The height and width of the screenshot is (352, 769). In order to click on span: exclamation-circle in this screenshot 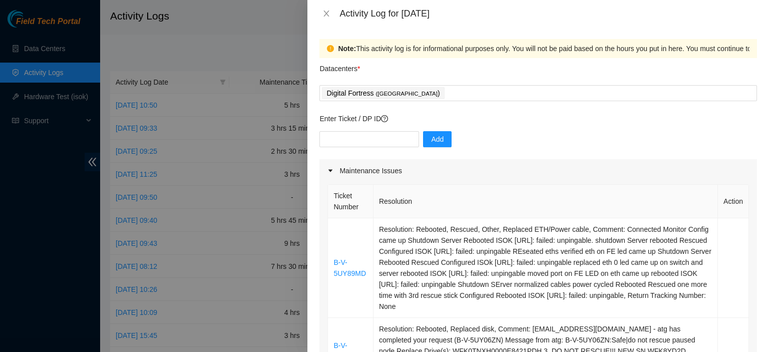, I will do `click(330, 49)`.